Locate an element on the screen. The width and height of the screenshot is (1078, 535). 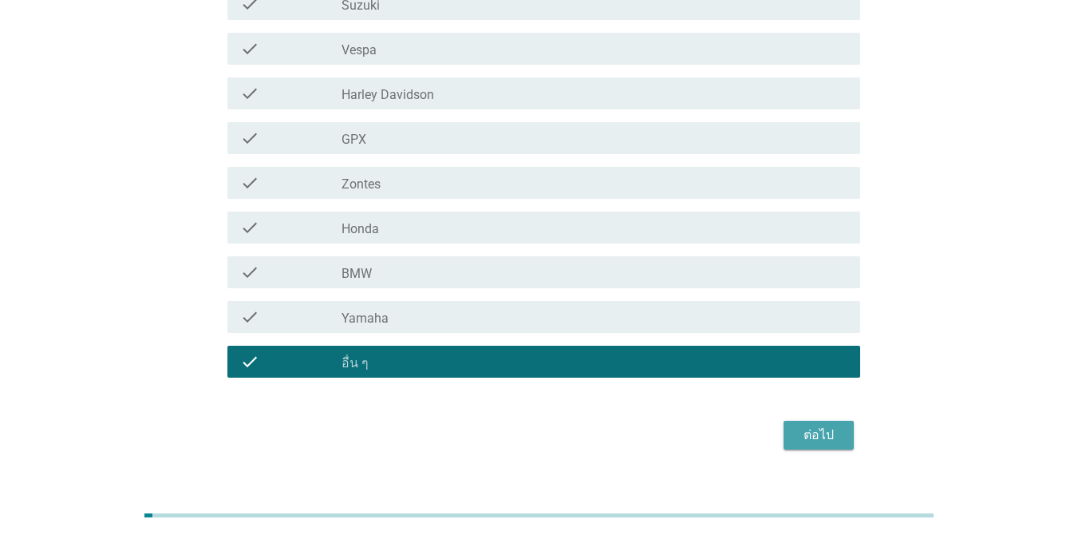
label: GPX is located at coordinates (353, 140).